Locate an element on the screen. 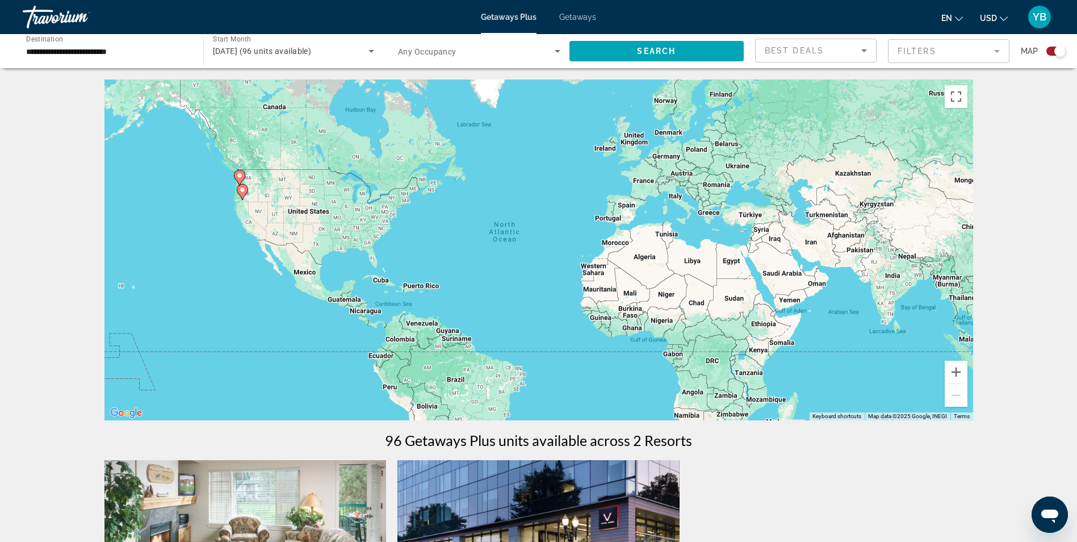  a: Travorium is located at coordinates (79, 17).